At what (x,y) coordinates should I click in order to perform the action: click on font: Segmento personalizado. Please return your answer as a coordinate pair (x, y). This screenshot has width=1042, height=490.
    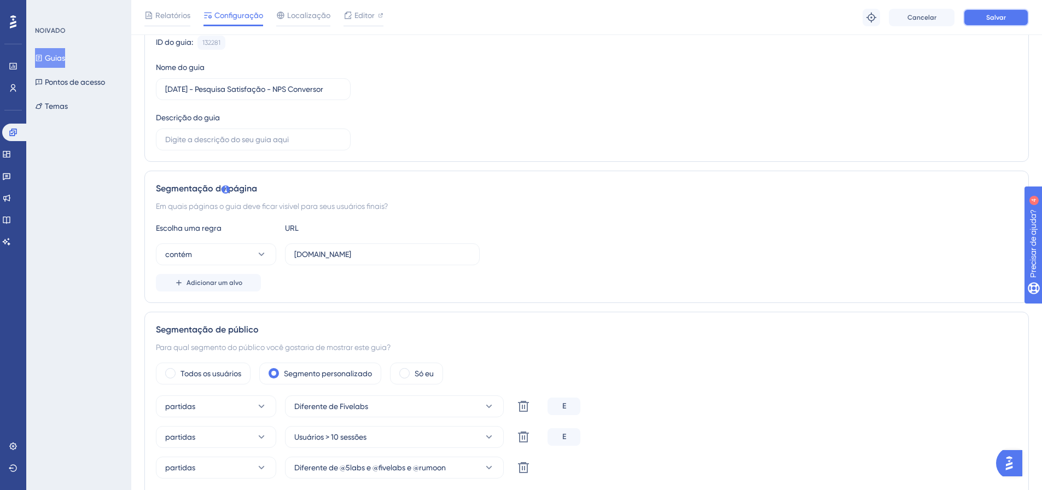
    Looking at the image, I should click on (328, 373).